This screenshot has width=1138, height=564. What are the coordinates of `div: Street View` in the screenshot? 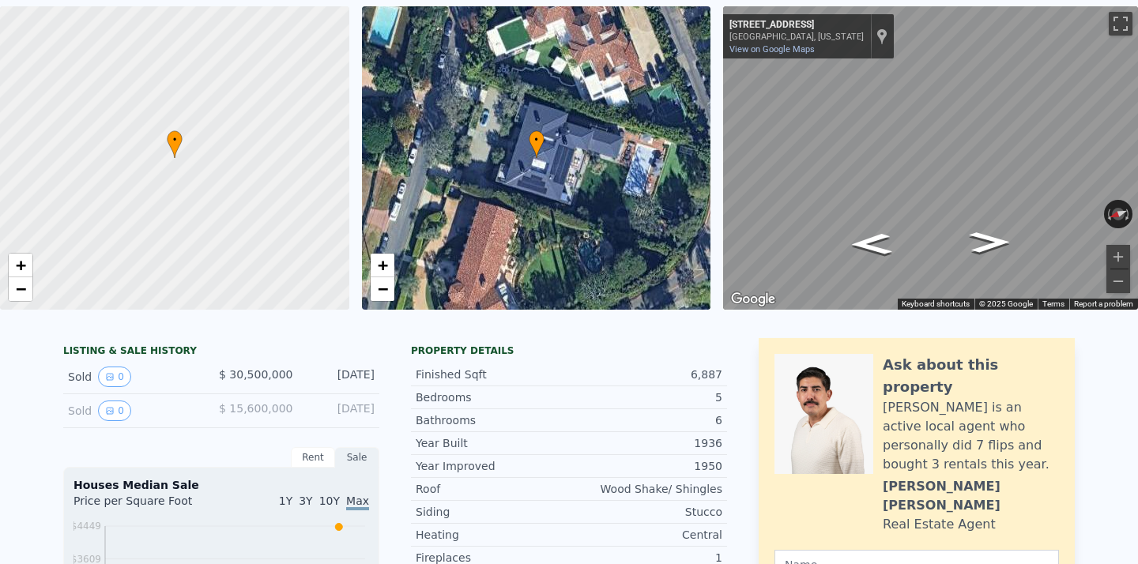 It's located at (930, 158).